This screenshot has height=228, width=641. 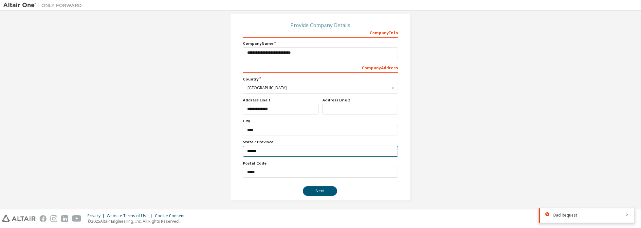 I want to click on span: Bad Request, so click(x=565, y=215).